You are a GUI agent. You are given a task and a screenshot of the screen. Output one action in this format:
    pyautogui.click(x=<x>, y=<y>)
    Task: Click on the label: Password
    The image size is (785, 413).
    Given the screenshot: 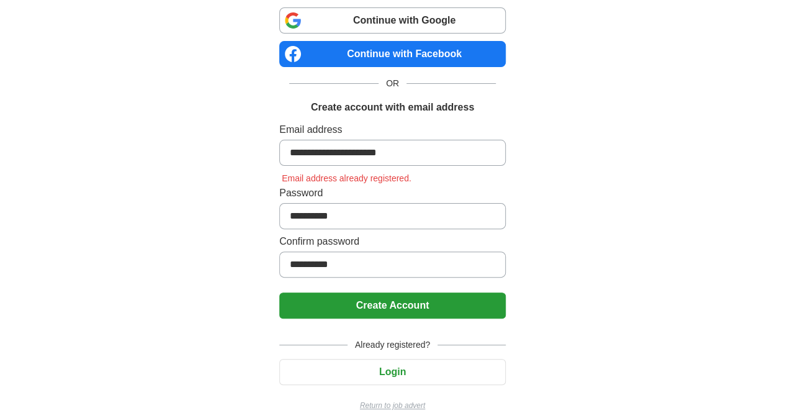 What is the action you would take?
    pyautogui.click(x=392, y=193)
    